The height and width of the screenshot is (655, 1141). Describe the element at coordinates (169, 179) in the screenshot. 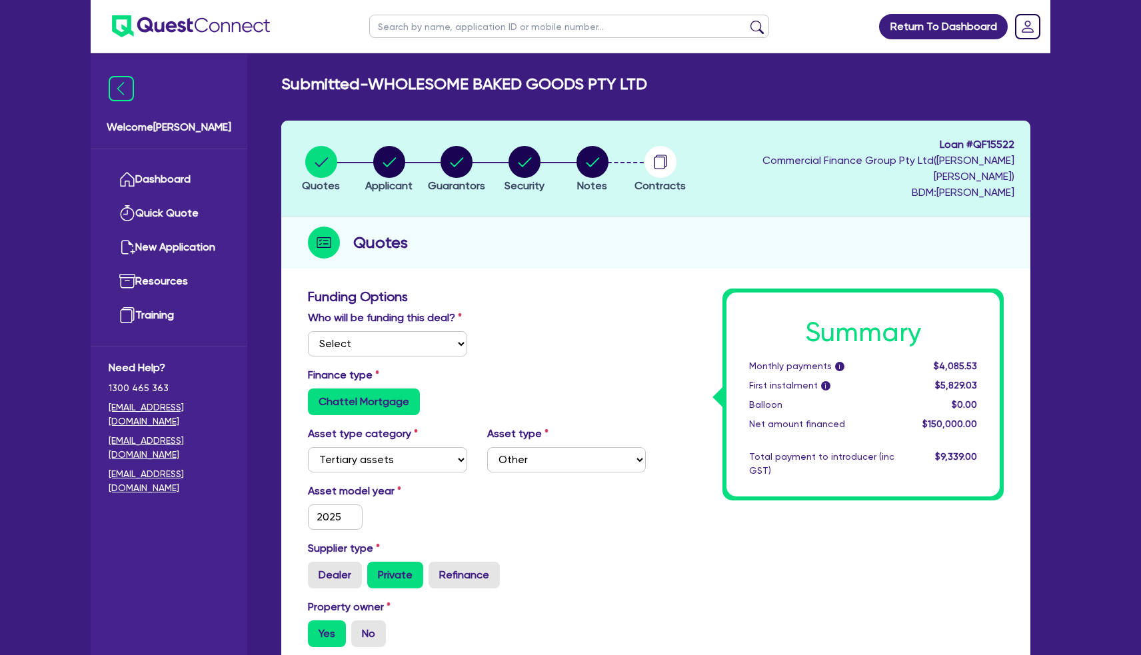

I see `a: Dashboard` at that location.